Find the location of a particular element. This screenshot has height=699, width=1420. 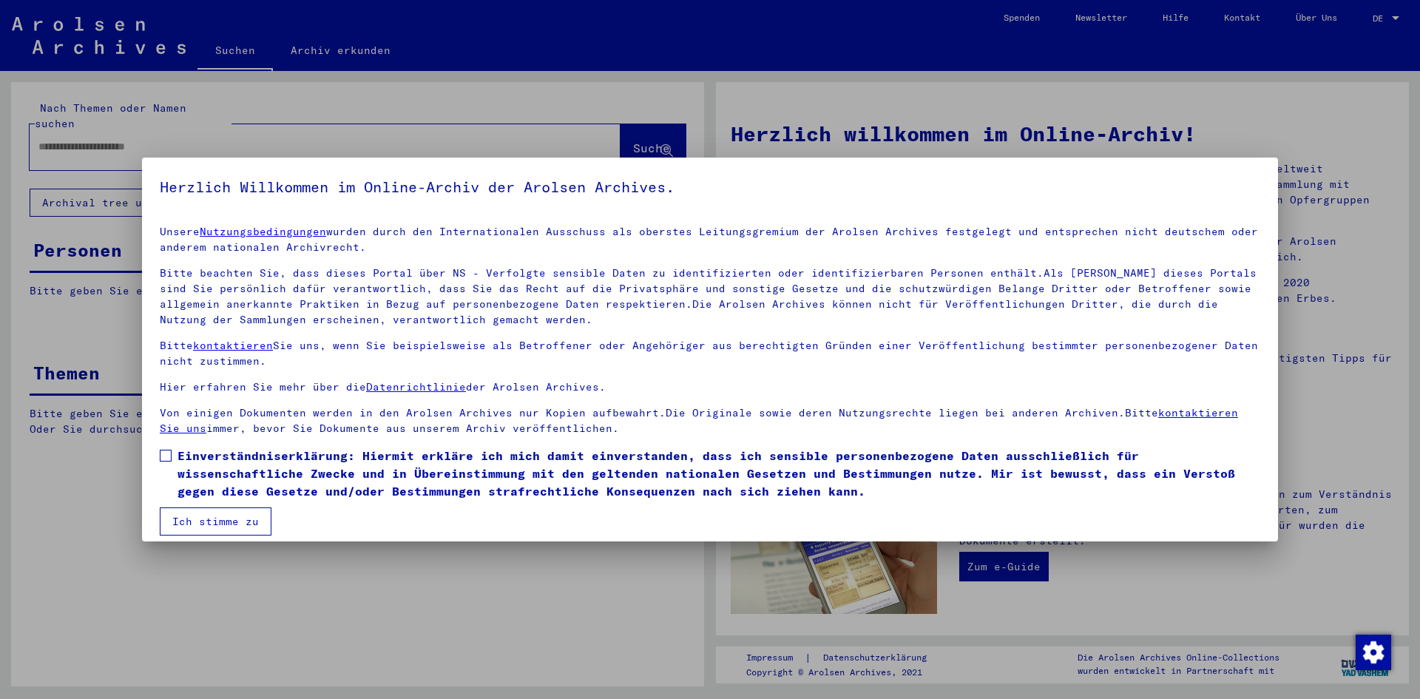

div: Zustimmung ändern is located at coordinates (1372, 651).